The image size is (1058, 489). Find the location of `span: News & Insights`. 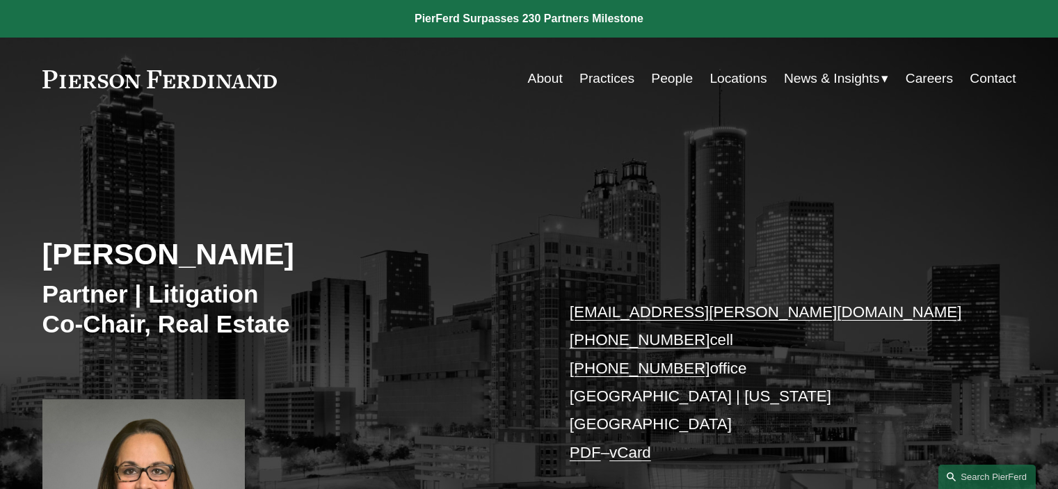

span: News & Insights is located at coordinates (832, 79).